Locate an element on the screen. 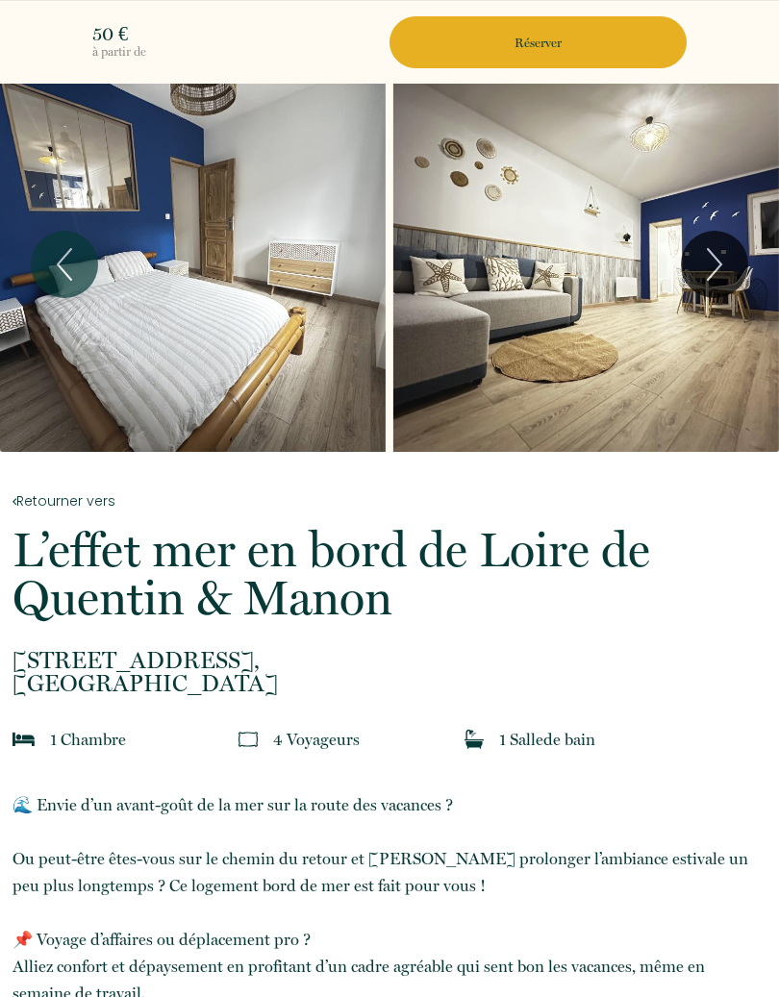 This screenshot has width=779, height=997. p: 1 Salle de bain is located at coordinates (547, 739).